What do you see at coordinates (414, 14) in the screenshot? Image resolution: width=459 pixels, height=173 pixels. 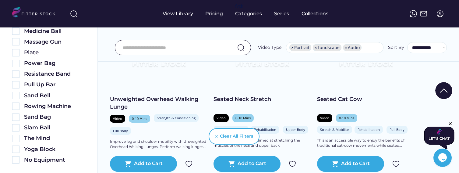 I see `img: meteor-icons_whatsapp%20%281%29.svg` at bounding box center [414, 14].